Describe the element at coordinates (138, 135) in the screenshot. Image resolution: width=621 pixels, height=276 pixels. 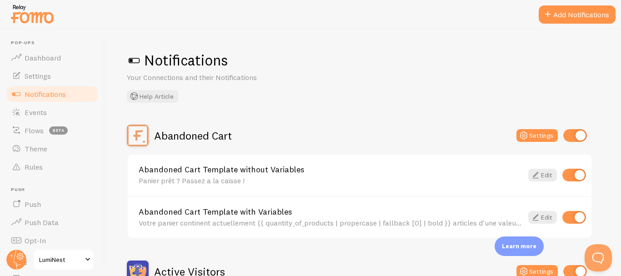
I see `img: Abandoned Cart` at that location.